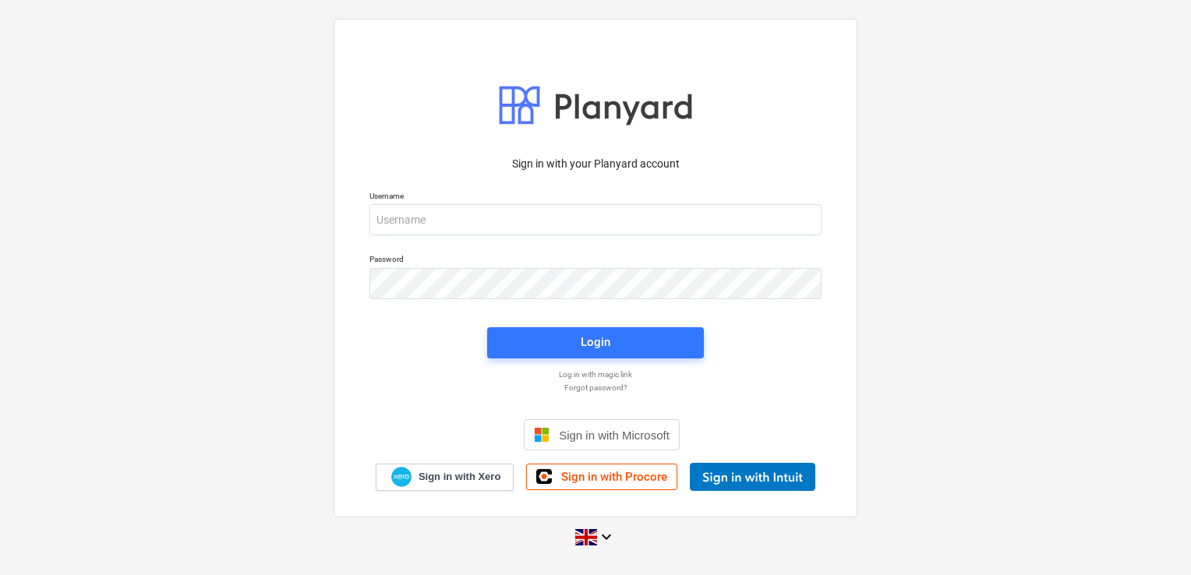  I want to click on span: Sign in with Microsoft, so click(614, 435).